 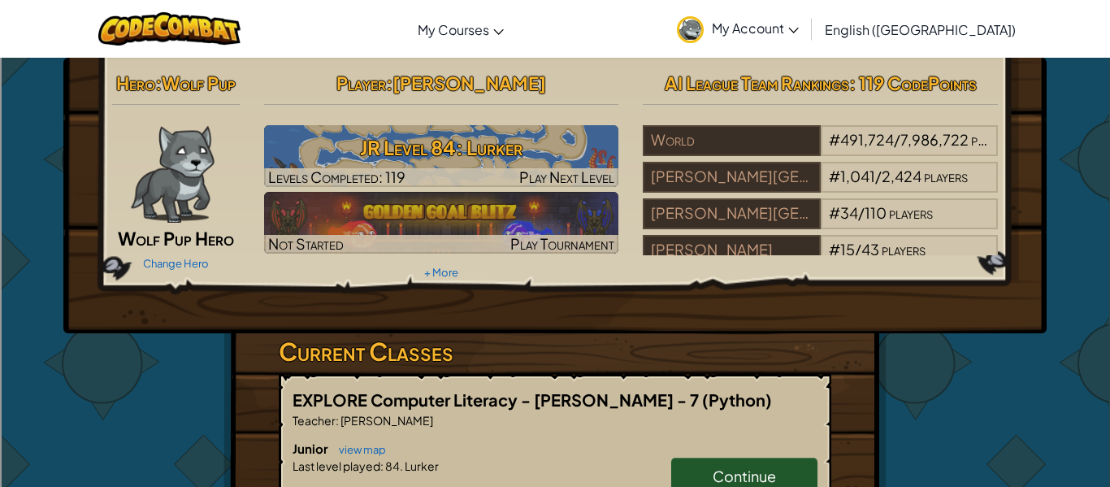 I want to click on a: Play Next Level, so click(x=441, y=156).